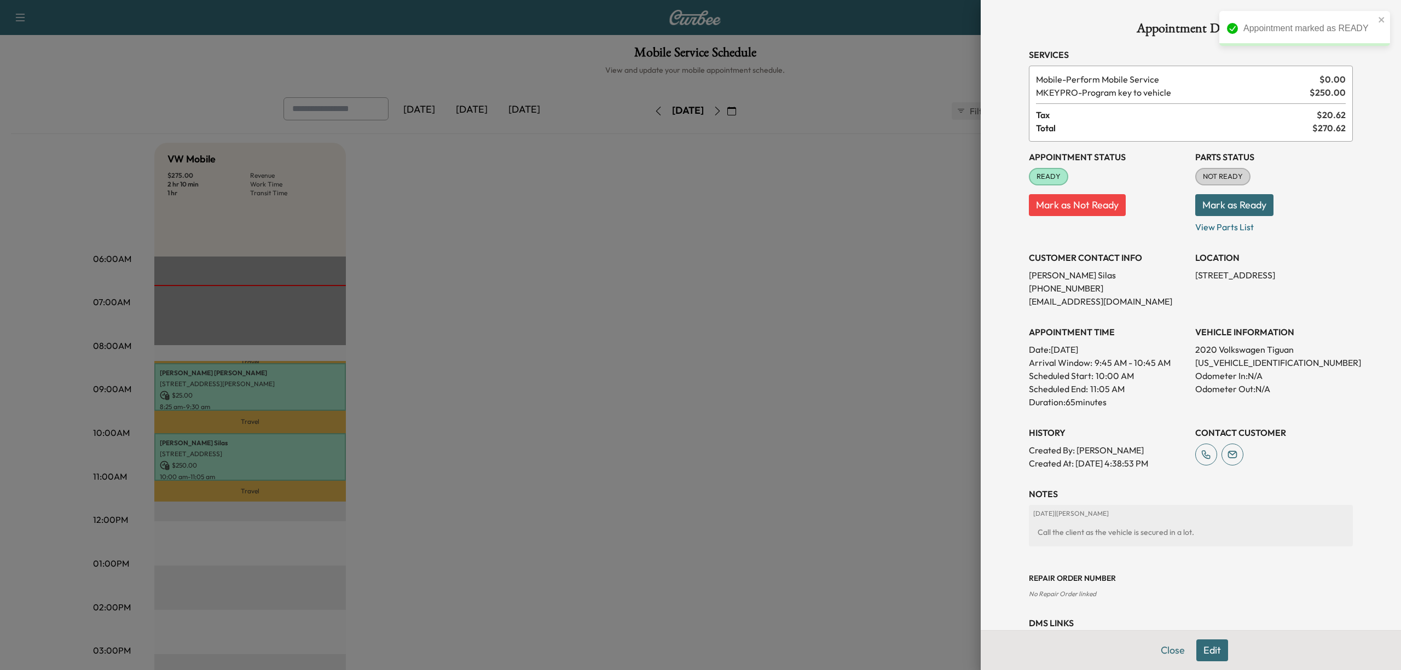  I want to click on p: Arrival Window:, so click(1107, 363).